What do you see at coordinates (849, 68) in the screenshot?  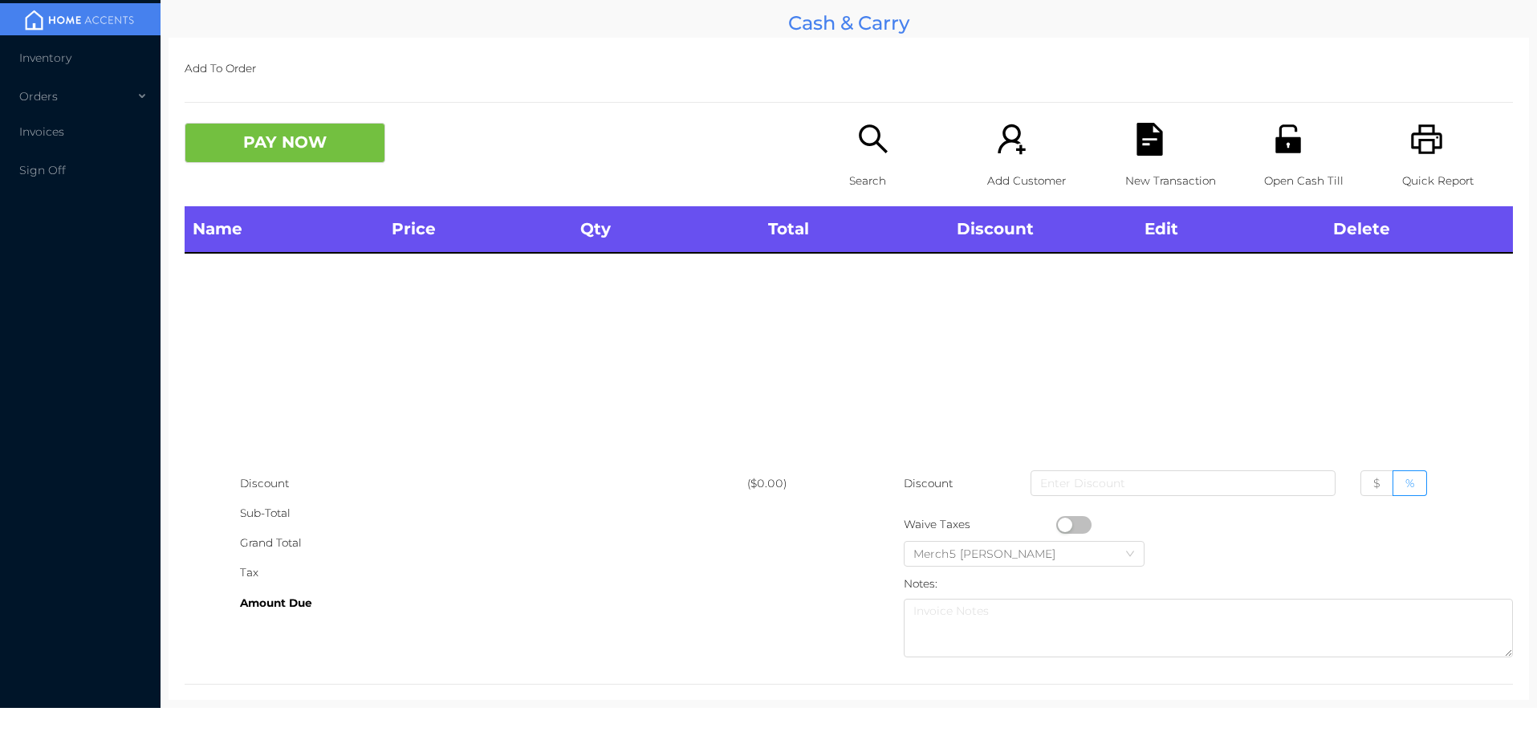 I see `p: Add To Order` at bounding box center [849, 68].